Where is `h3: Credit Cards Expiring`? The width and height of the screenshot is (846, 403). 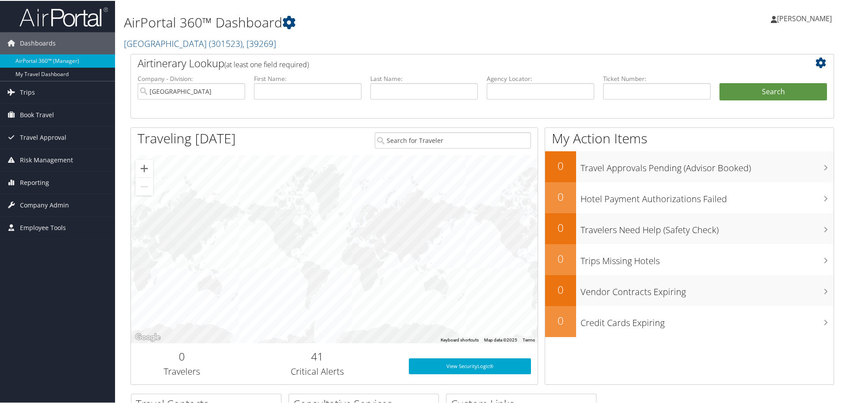
h3: Credit Cards Expiring is located at coordinates (707, 320).